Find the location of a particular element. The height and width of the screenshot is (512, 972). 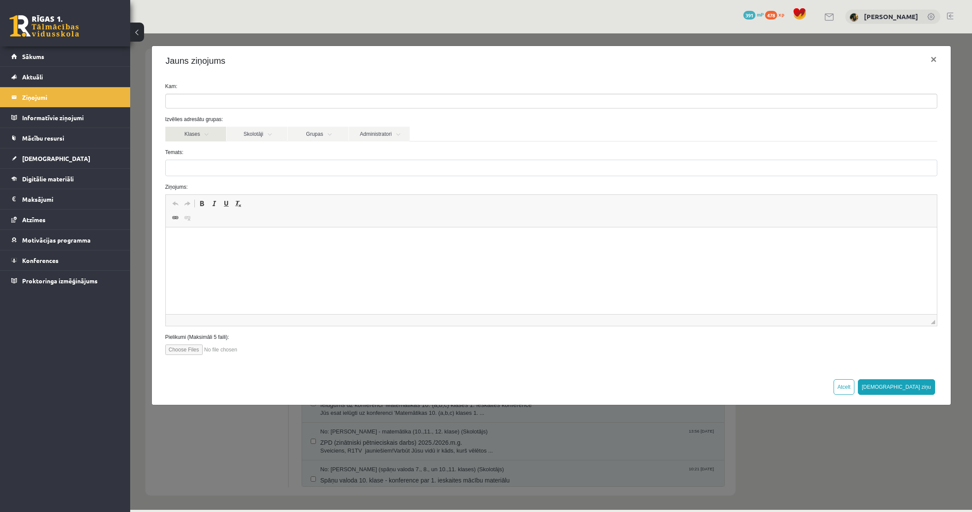

legend: Informatīvie ziņojumi is located at coordinates (71, 118).